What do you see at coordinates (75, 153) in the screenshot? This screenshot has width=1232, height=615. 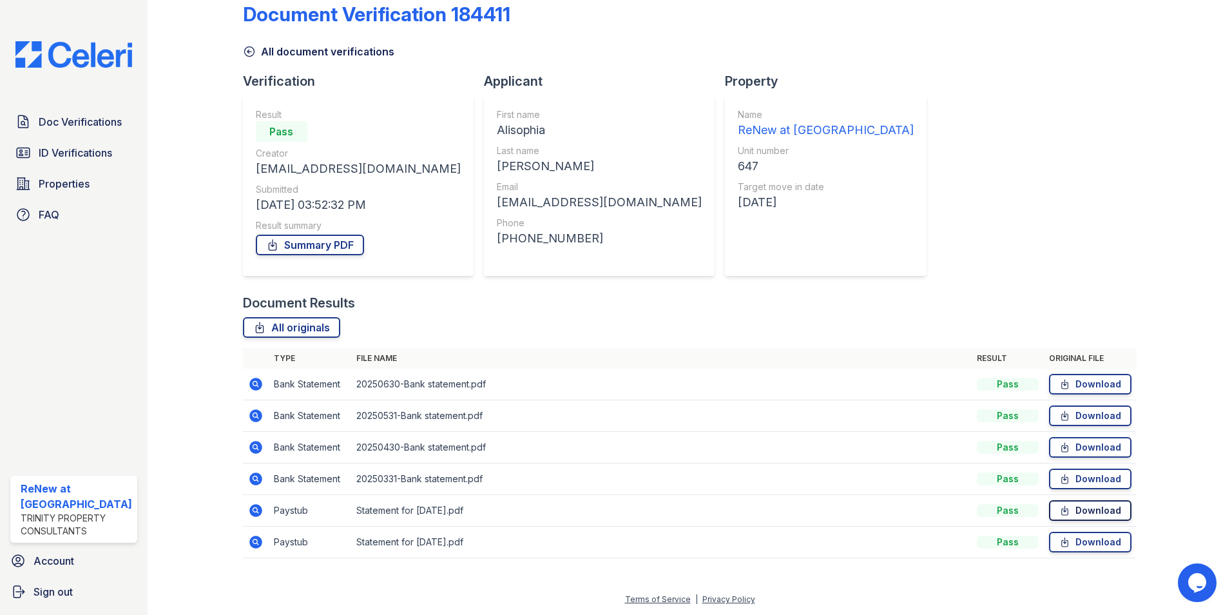 I see `span: ID Verifications` at bounding box center [75, 153].